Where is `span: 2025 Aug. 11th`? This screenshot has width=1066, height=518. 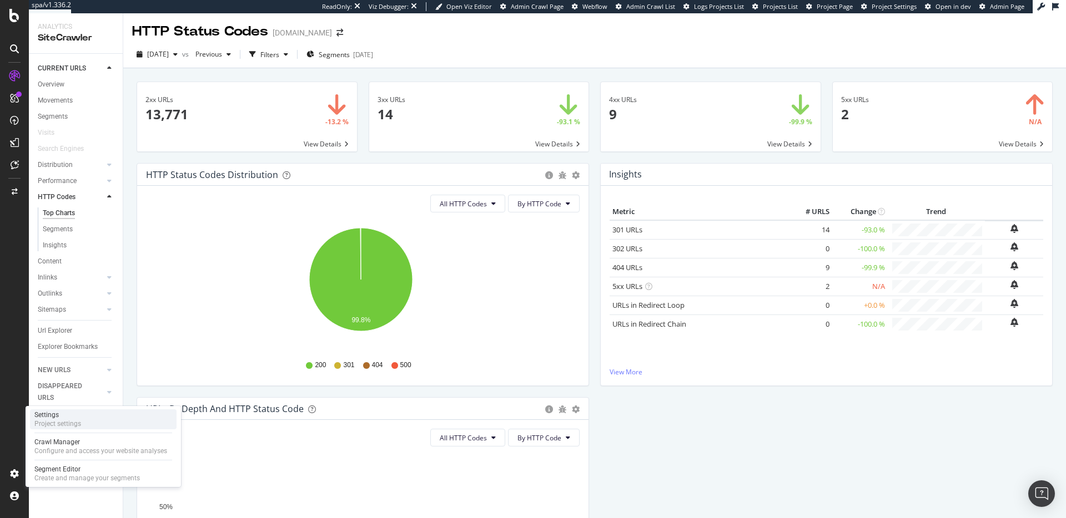
span: 2025 Aug. 11th is located at coordinates (158, 54).